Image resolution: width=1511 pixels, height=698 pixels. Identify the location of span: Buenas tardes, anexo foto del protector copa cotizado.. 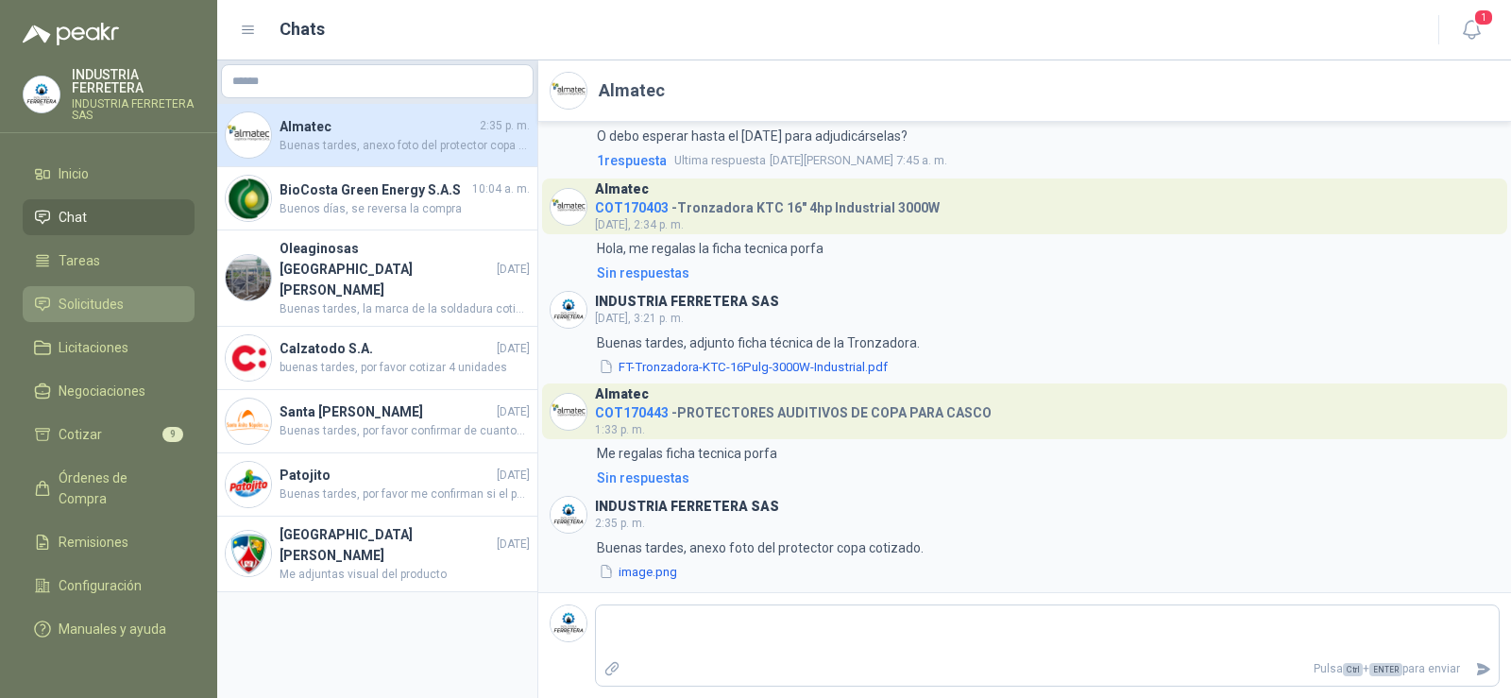
(404, 145).